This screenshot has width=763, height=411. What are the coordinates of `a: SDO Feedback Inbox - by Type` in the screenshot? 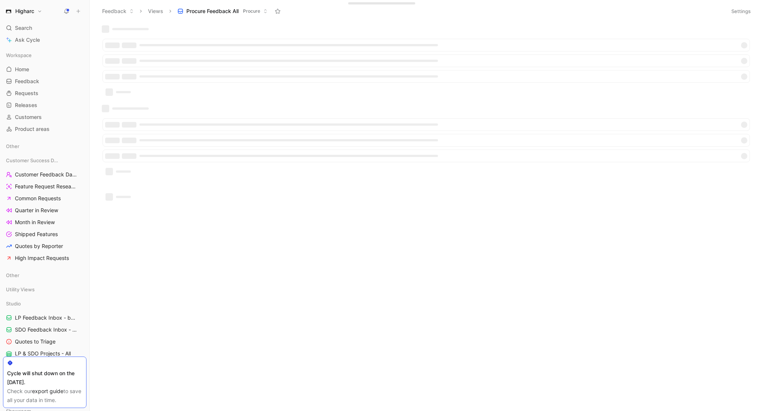 It's located at (45, 330).